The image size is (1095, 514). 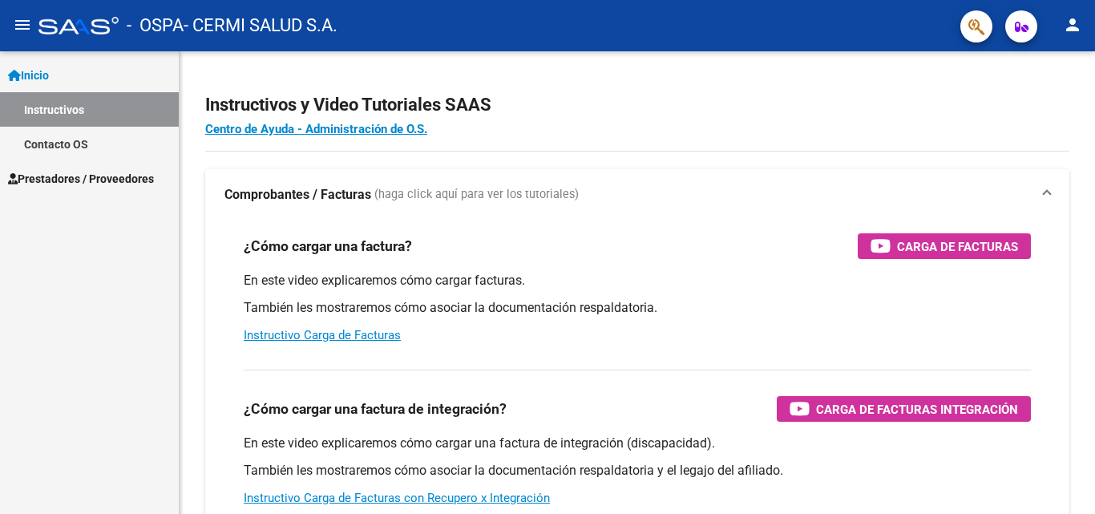 I want to click on button: Carga de Facturas, so click(x=945, y=246).